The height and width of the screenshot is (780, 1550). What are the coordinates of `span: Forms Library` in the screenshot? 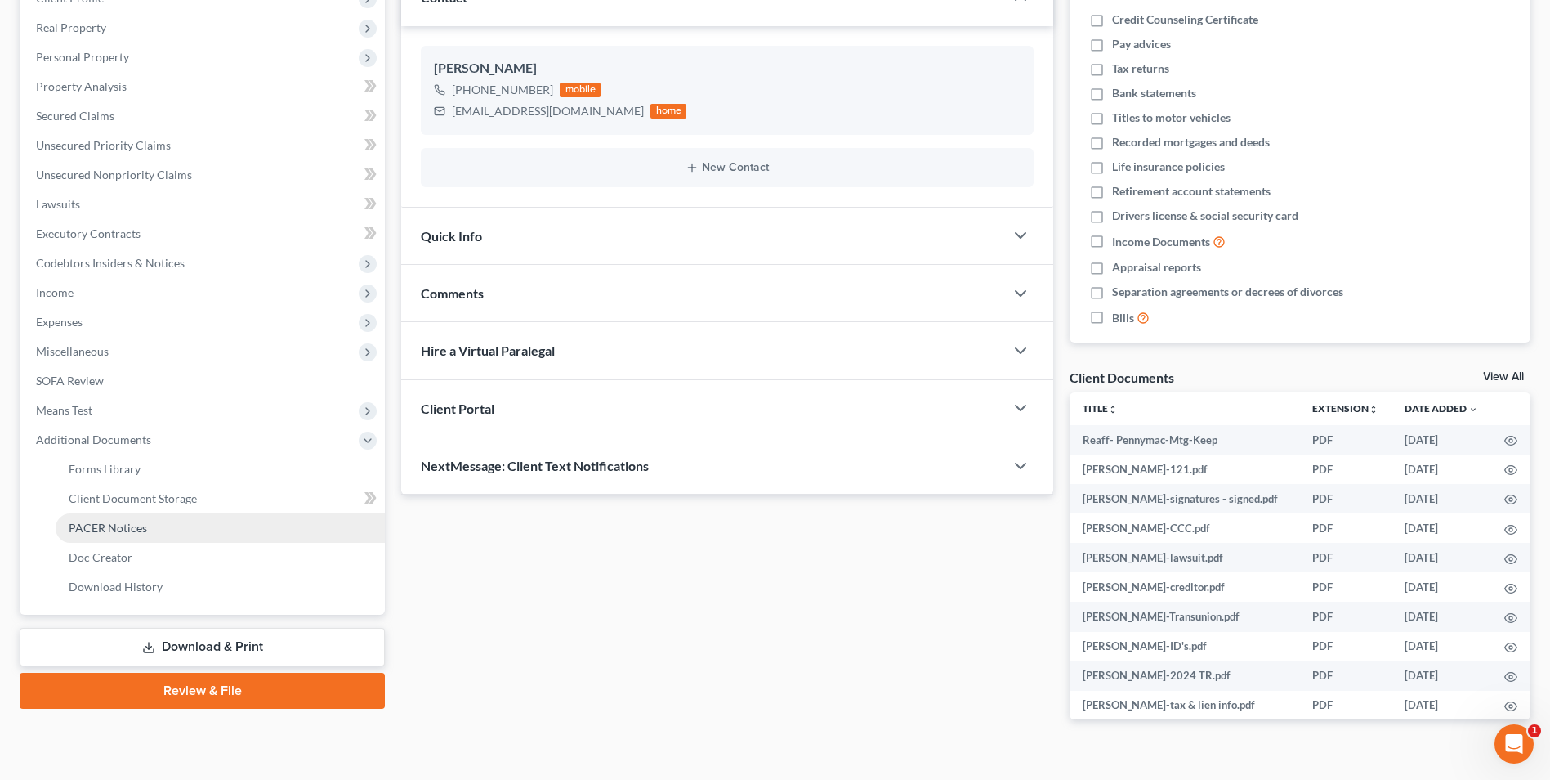 It's located at (105, 468).